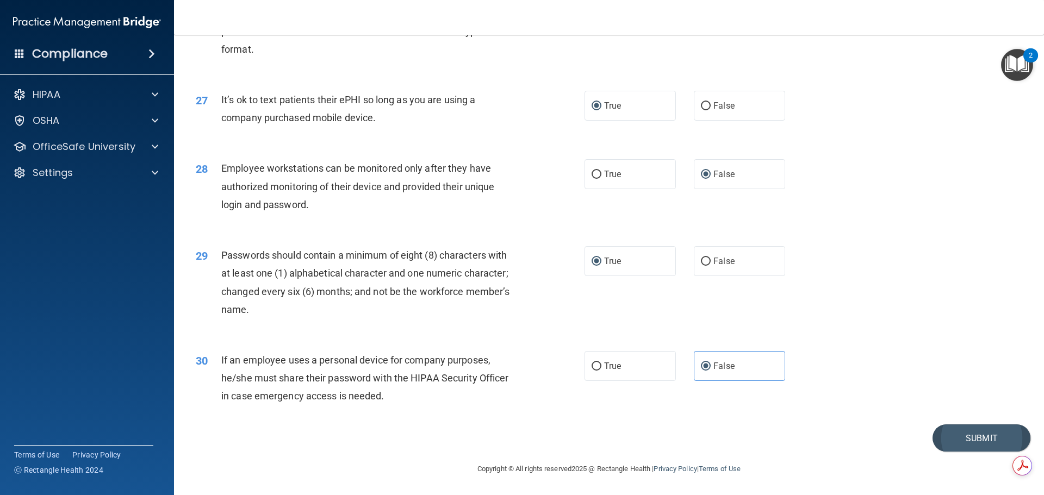 The height and width of the screenshot is (495, 1044). Describe the element at coordinates (85, 147) in the screenshot. I see `a: OfficeSafe University` at that location.